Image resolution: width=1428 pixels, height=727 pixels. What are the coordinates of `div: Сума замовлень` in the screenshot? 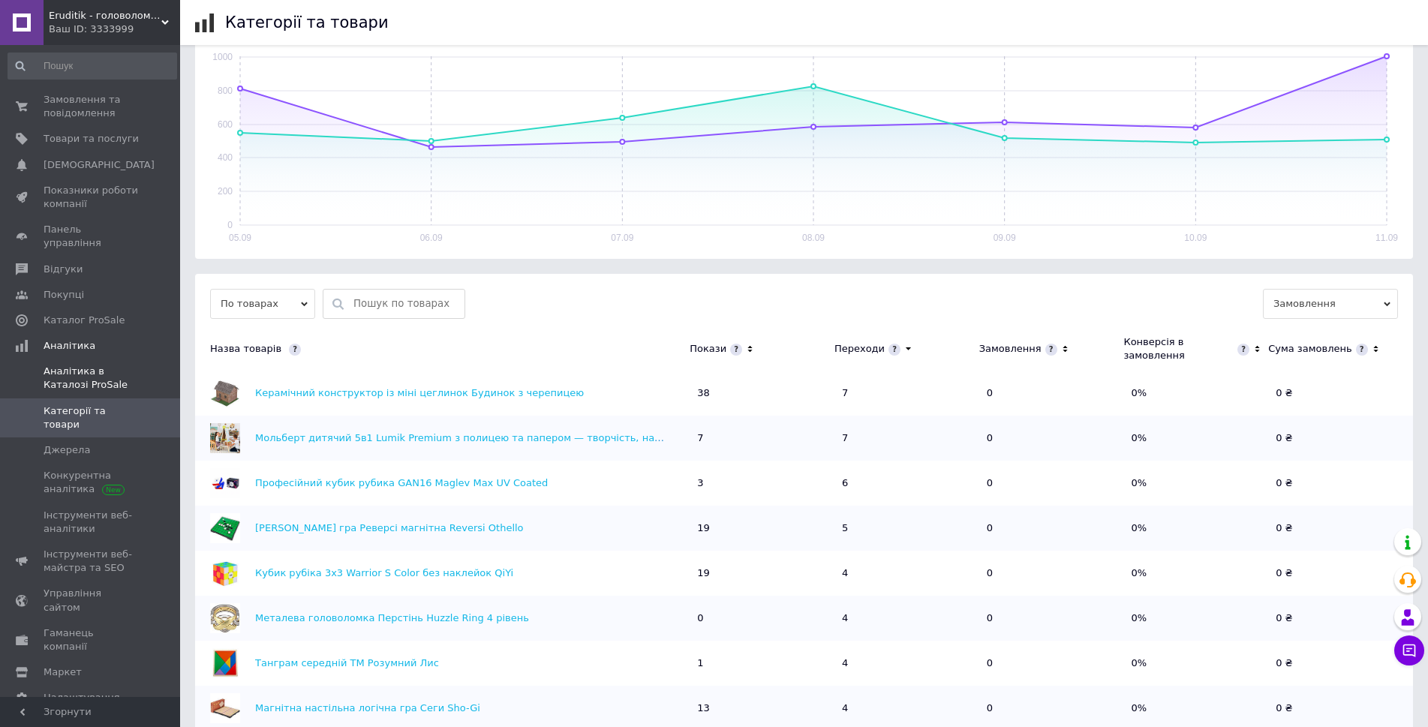 It's located at (1310, 349).